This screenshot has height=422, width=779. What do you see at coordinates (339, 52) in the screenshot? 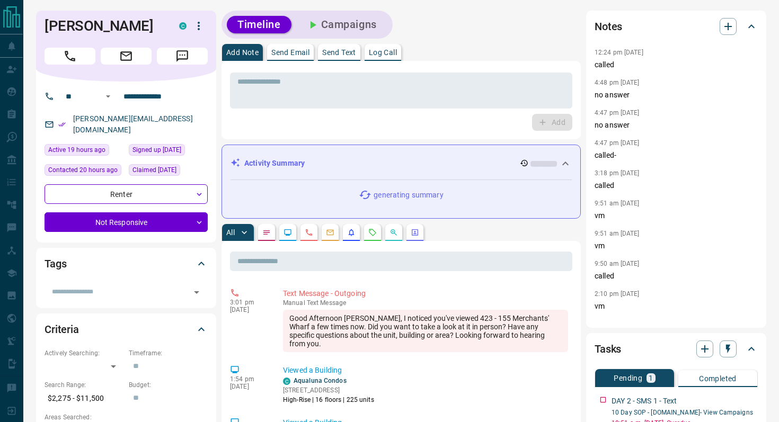
I see `p: Send Text` at bounding box center [339, 52].